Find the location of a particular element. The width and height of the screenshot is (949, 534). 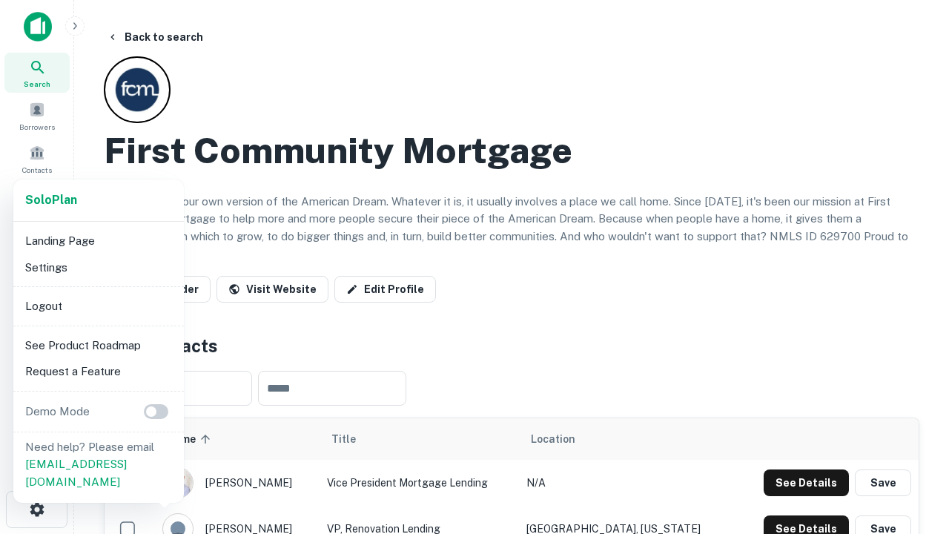

li: See Product Roadmap is located at coordinates (99, 346).